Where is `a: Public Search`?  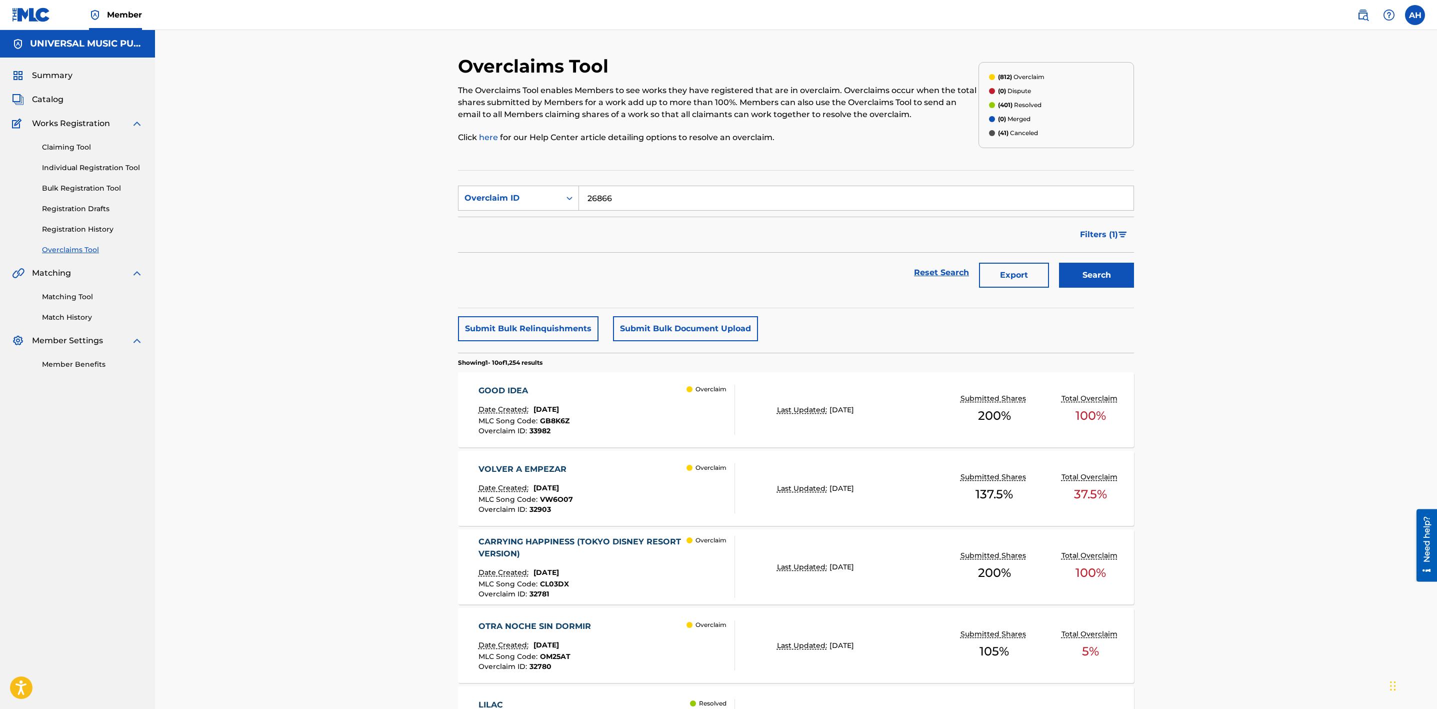
a: Public Search is located at coordinates (1363, 15).